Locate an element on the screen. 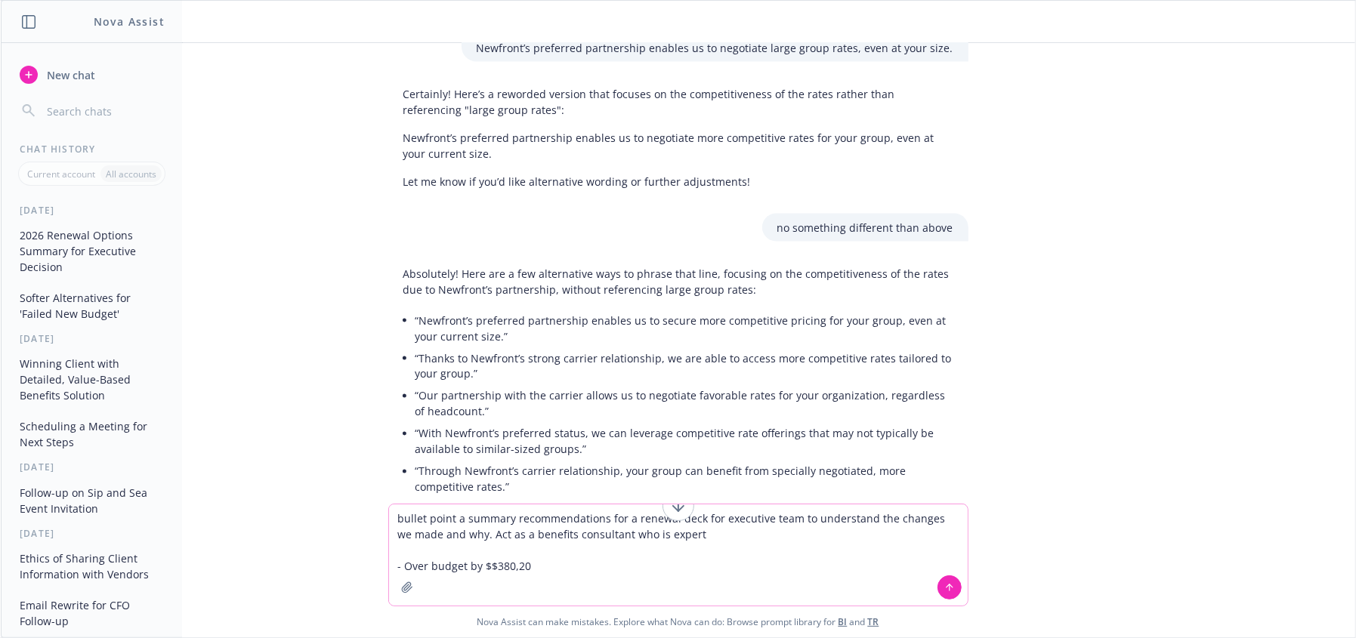 This screenshot has width=1356, height=638. input: Search chats is located at coordinates (103, 111).